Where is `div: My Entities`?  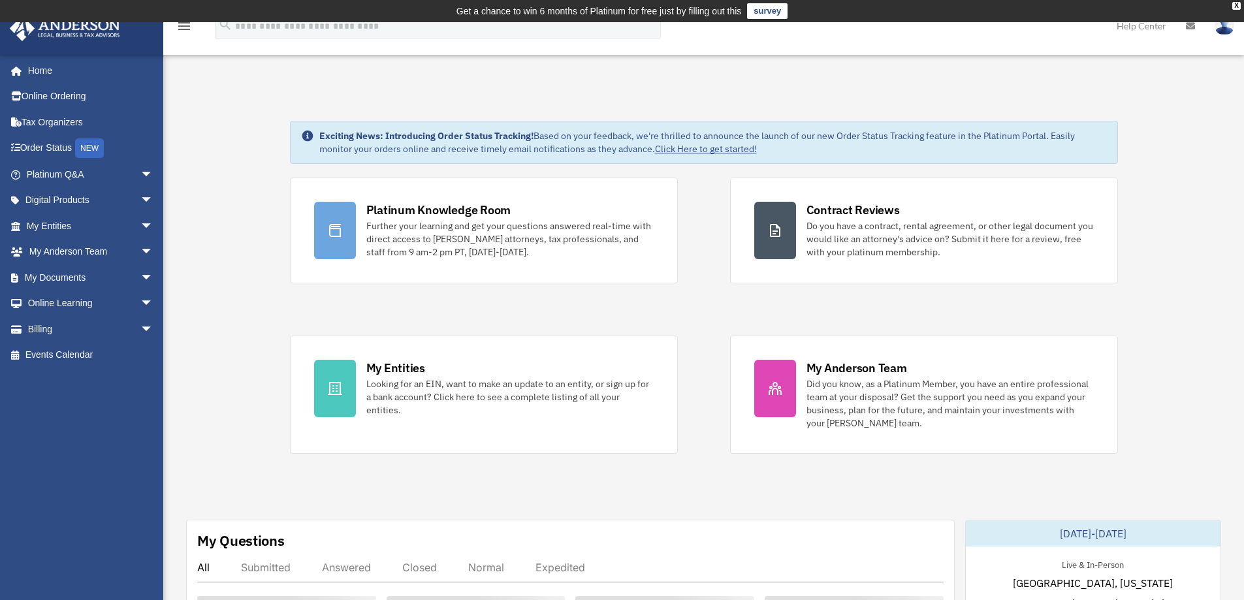 div: My Entities is located at coordinates (396, 368).